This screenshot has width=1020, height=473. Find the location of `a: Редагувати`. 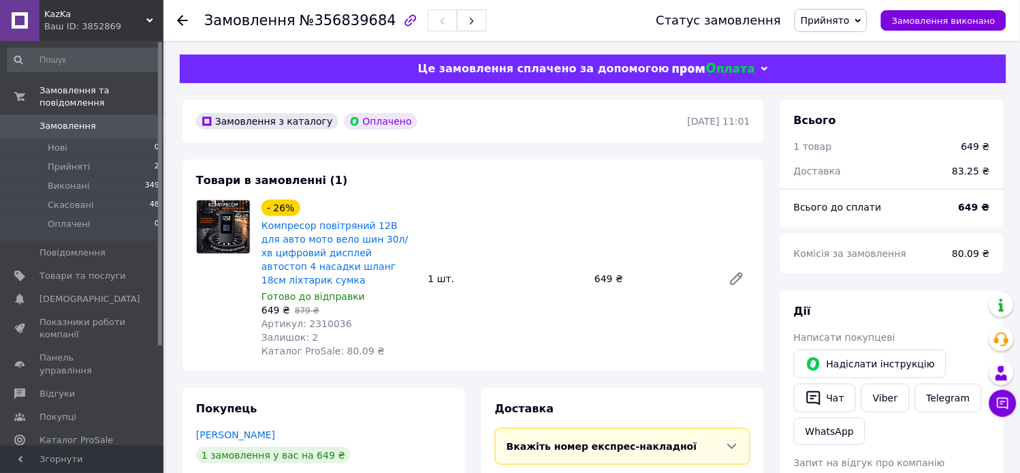

a: Редагувати is located at coordinates (737, 279).